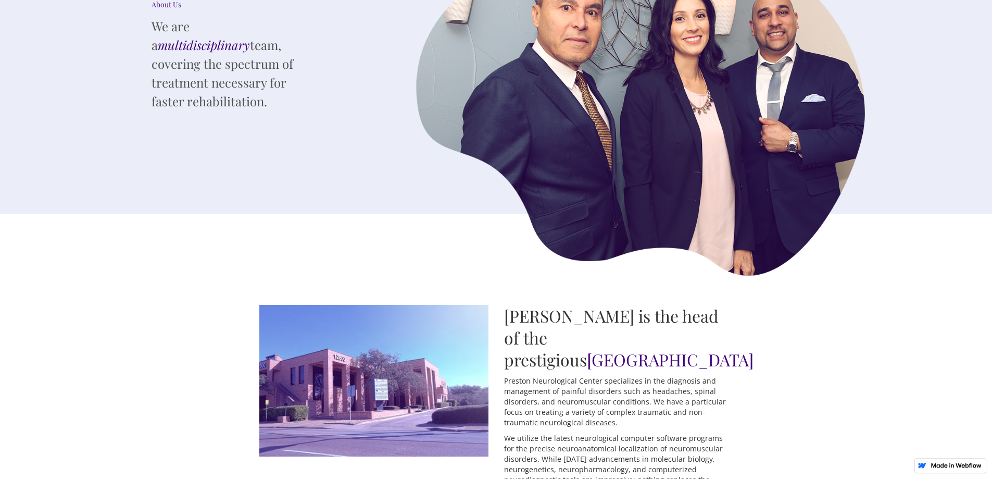 The width and height of the screenshot is (992, 479). What do you see at coordinates (230, 64) in the screenshot?
I see `p: We are a team, covering the spectrum of treatment necessary for faster rehabilitation.` at bounding box center [230, 64].